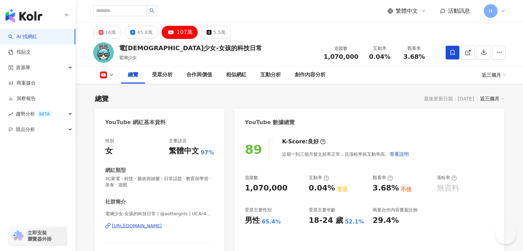 This screenshot has height=251, width=523. Describe the element at coordinates (162, 75) in the screenshot. I see `div: 受眾分析` at that location.